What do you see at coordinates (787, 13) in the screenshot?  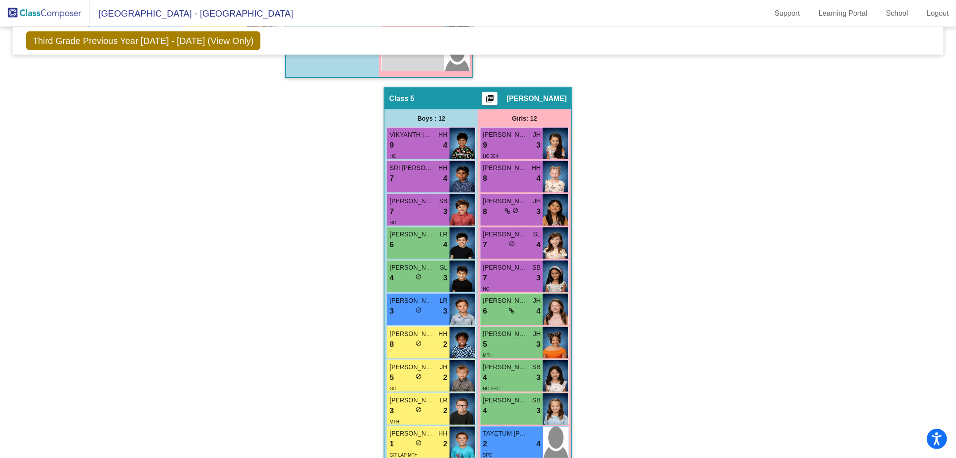 I see `a: Support` at bounding box center [787, 13].